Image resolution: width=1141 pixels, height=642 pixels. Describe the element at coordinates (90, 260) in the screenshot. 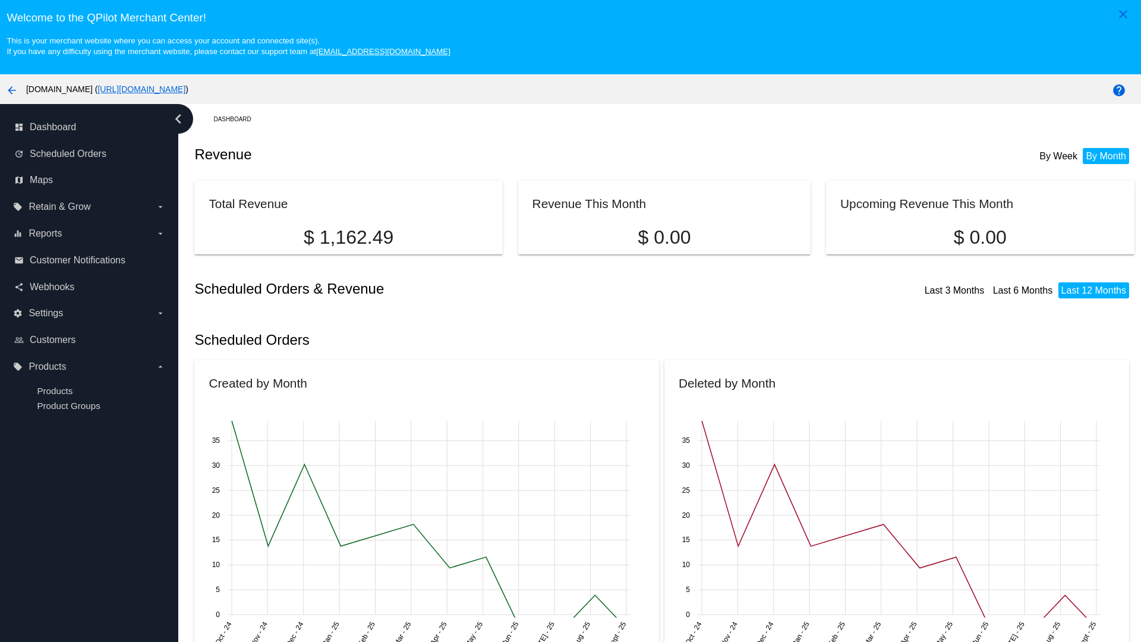

I see `a: email Customer Notifications` at that location.